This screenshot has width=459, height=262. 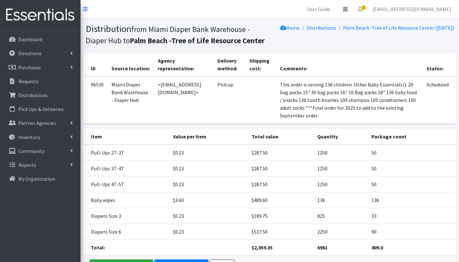 I want to click on td: 33, so click(x=412, y=216).